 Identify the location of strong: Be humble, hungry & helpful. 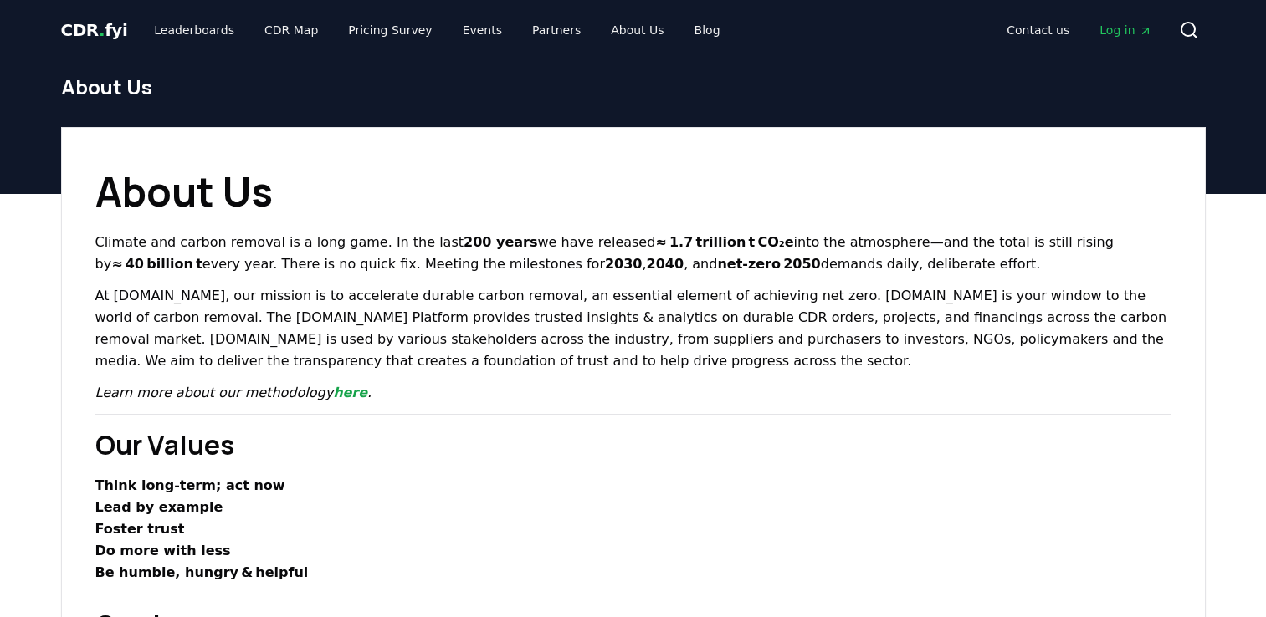
(202, 572).